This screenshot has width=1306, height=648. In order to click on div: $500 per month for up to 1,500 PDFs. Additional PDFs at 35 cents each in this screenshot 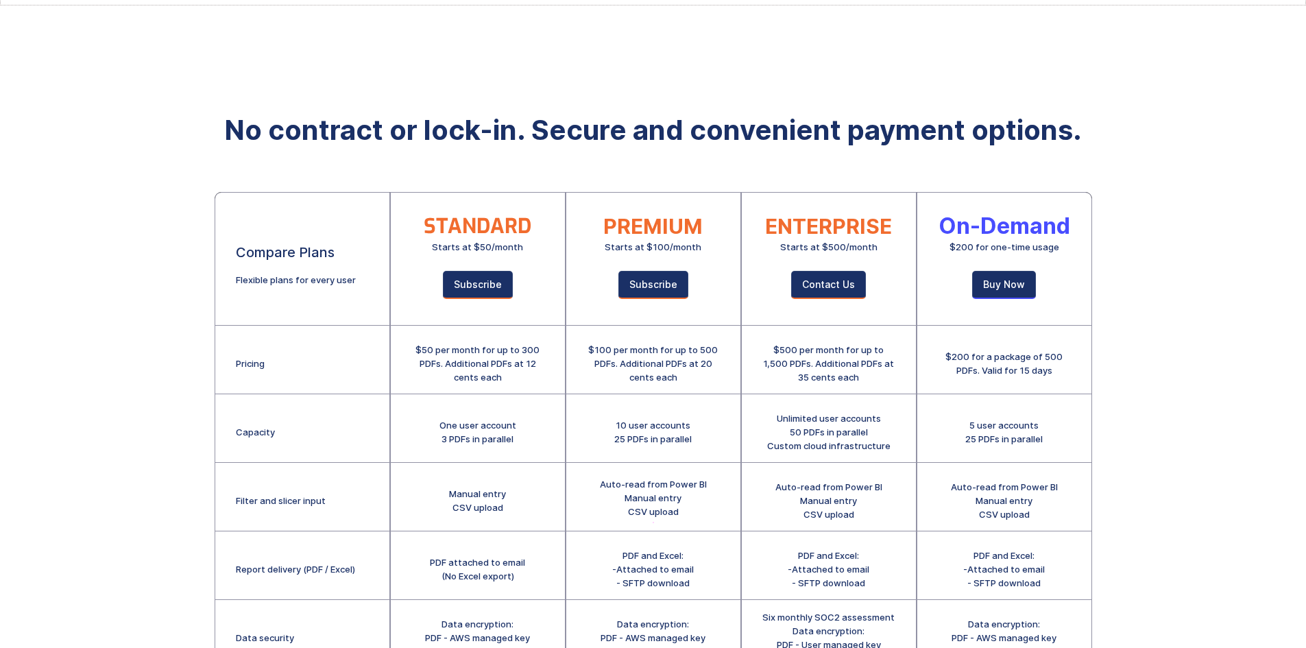, I will do `click(829, 363)`.